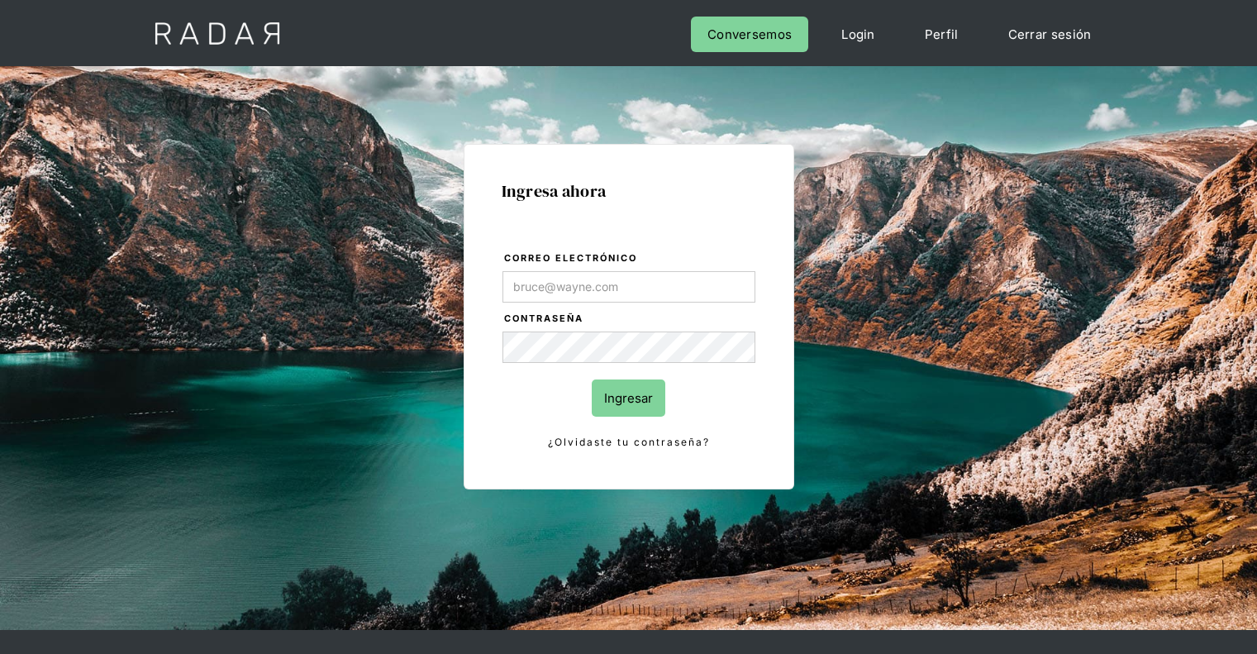 This screenshot has height=654, width=1257. Describe the element at coordinates (629, 442) in the screenshot. I see `a: ¿Olvidaste tu contraseña?` at that location.